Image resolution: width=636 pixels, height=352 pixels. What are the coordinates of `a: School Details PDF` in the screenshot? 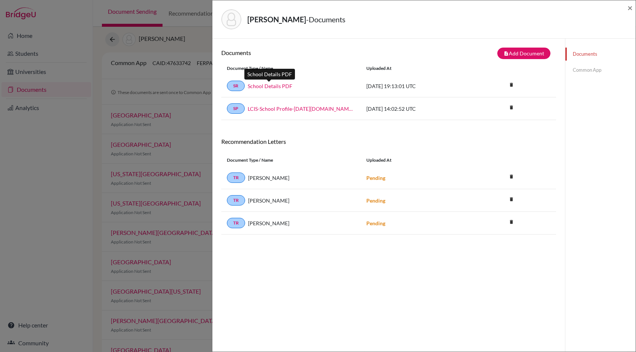 It's located at (270, 86).